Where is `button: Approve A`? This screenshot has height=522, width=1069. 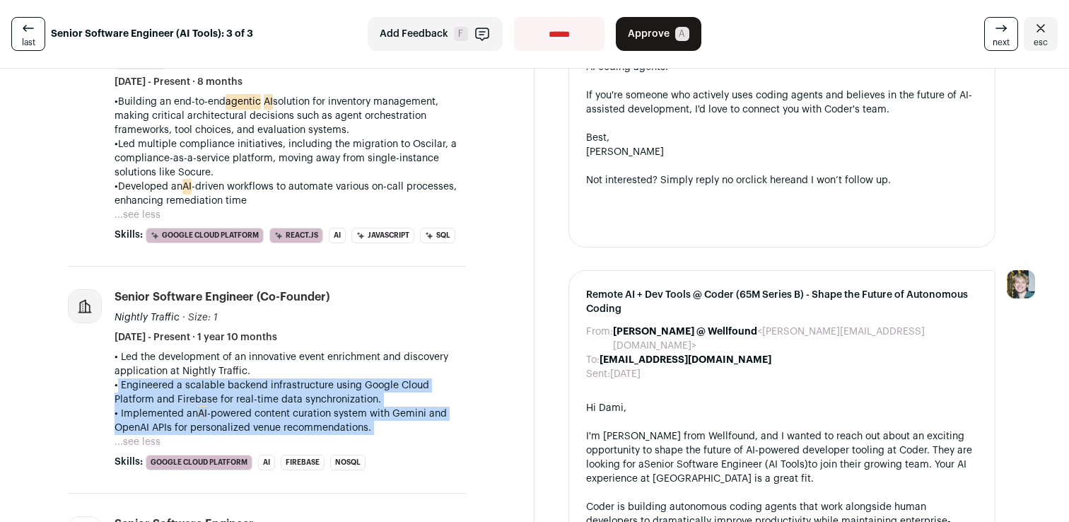 button: Approve A is located at coordinates (658, 34).